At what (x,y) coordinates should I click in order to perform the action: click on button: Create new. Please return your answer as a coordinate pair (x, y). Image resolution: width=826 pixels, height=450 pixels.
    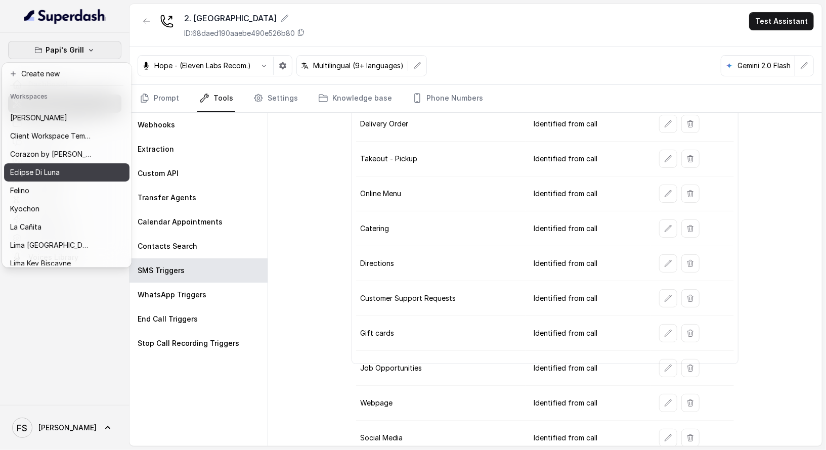
    Looking at the image, I should click on (67, 74).